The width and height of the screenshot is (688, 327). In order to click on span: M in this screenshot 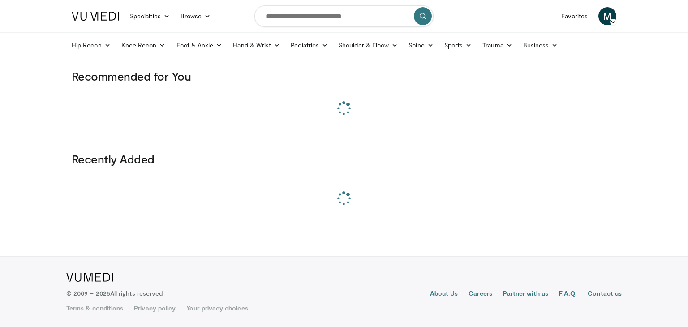, I will do `click(608, 16)`.